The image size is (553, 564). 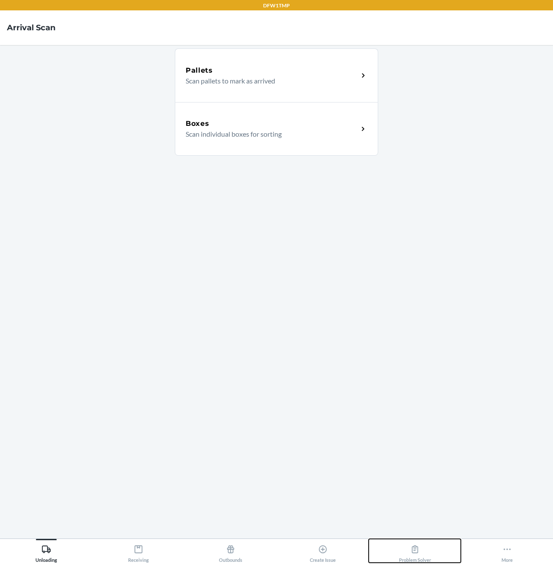 I want to click on p: Scan individual boxes for sorting, so click(x=268, y=134).